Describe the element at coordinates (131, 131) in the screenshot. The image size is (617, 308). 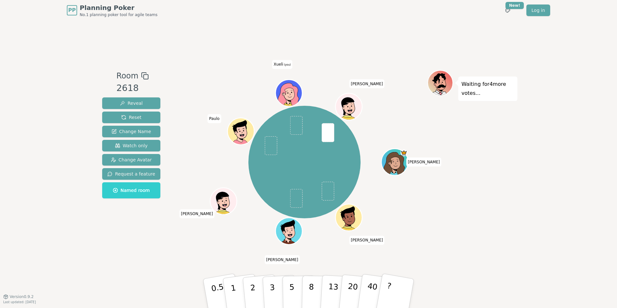
I see `span: Change Name` at that location.